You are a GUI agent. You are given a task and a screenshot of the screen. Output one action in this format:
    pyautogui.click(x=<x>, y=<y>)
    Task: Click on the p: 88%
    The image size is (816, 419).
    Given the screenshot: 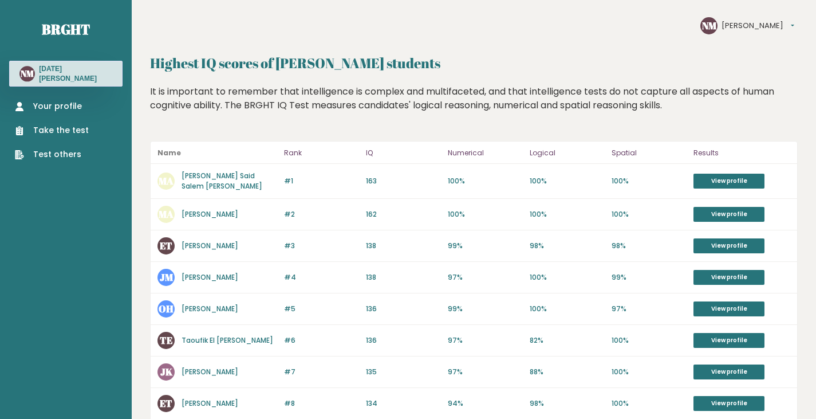 What is the action you would take?
    pyautogui.click(x=567, y=372)
    